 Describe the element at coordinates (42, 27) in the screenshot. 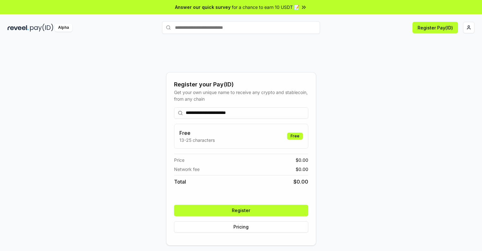

I see `img: pay_id` at that location.